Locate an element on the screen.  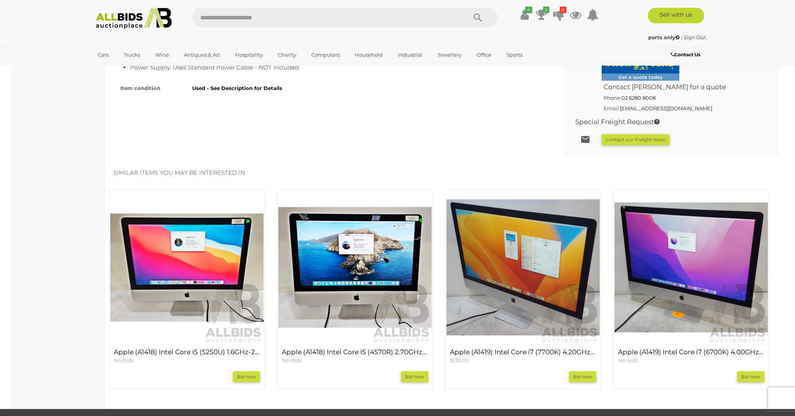
img: Apple (A1419) Intel Core i7 (7700K) 4.20GHz-4.50GHz 4-Core CPU 27-Inch Retina 5K iMac (Mid-2017) is located at coordinates (523, 268).